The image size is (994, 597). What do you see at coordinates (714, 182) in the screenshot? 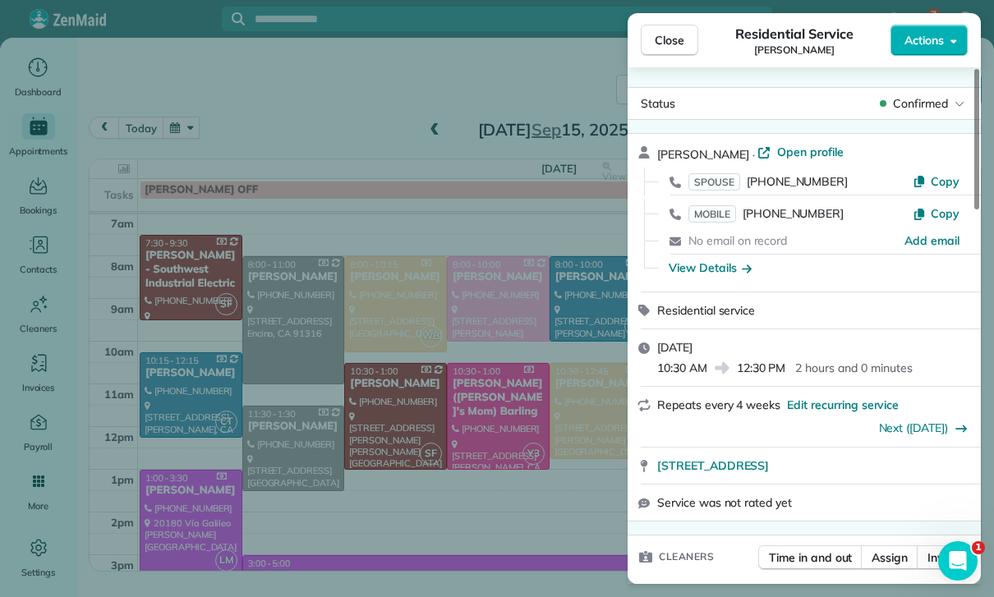
I see `span: SPOUSE` at bounding box center [714, 182].